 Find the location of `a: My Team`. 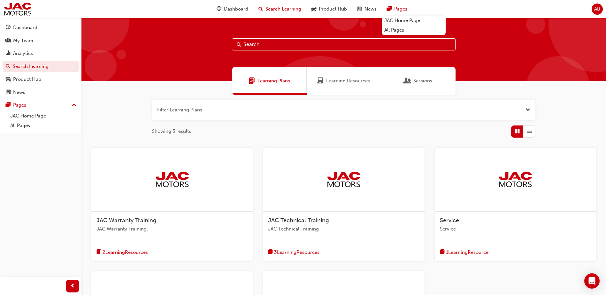

a: My Team is located at coordinates (41, 41).